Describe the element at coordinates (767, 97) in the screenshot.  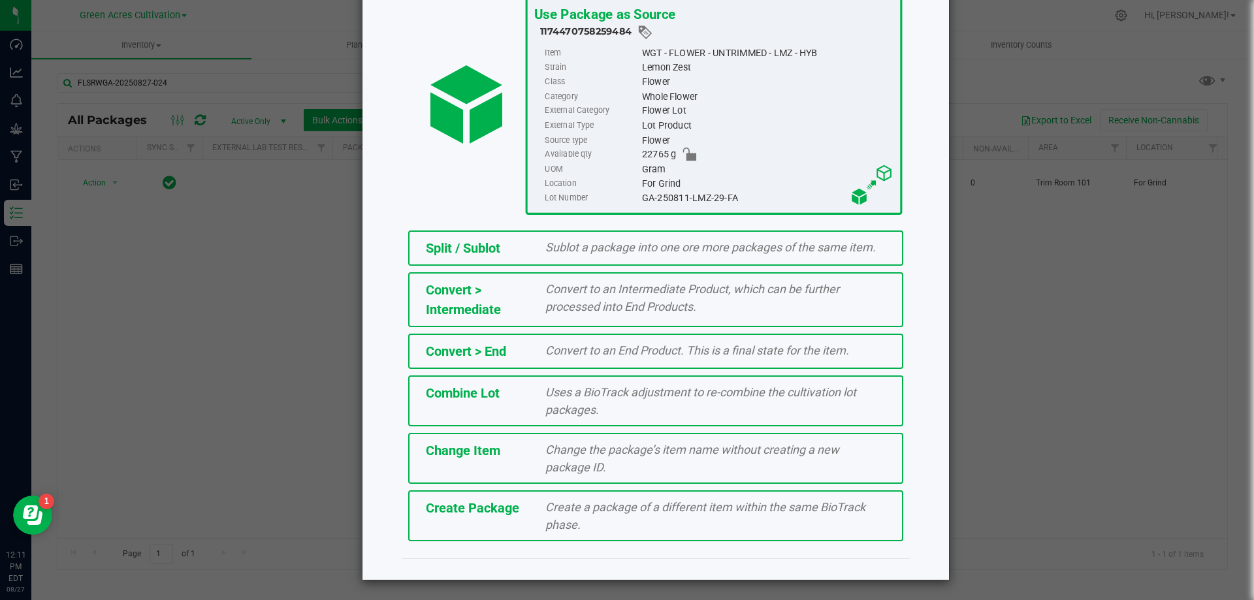
I see `div: Whole Flower` at that location.